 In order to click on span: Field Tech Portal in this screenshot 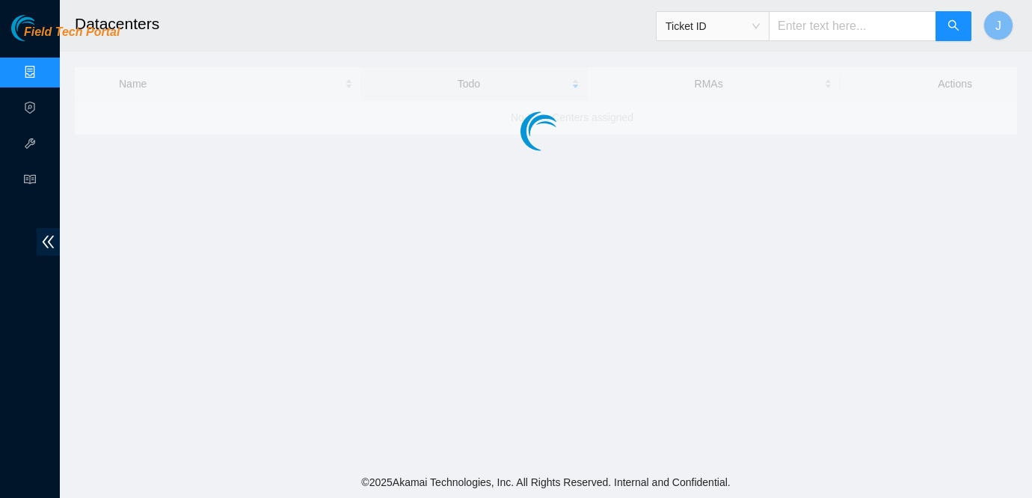, I will do `click(72, 32)`.